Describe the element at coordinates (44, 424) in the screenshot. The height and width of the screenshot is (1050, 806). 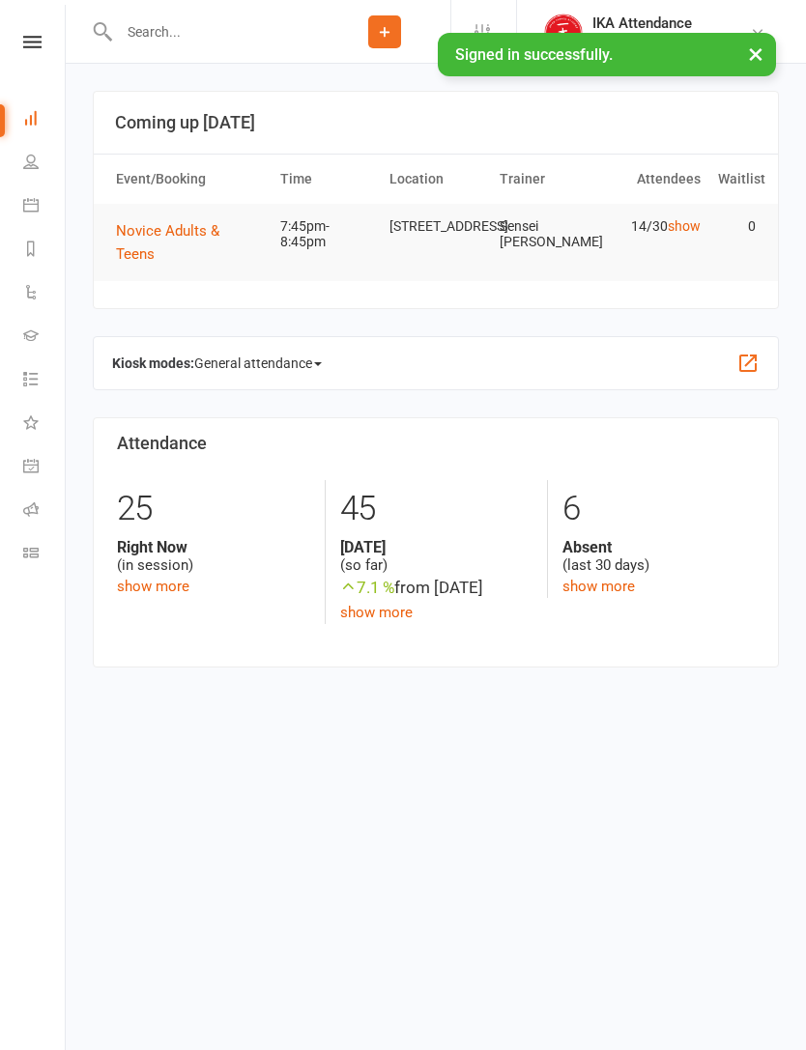
I see `a: What's New` at that location.